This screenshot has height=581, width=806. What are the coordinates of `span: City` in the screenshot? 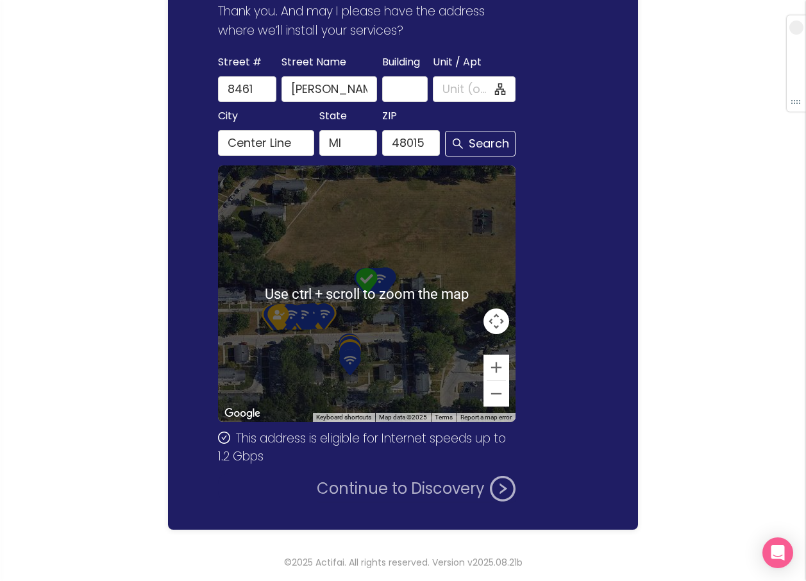 It's located at (228, 116).